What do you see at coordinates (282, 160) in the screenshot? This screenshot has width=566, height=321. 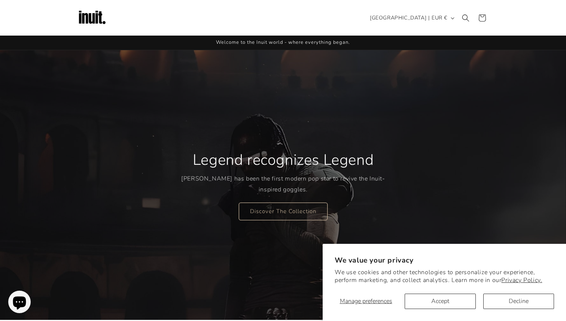 I see `h2: Legend recognizes Legend` at bounding box center [282, 160].